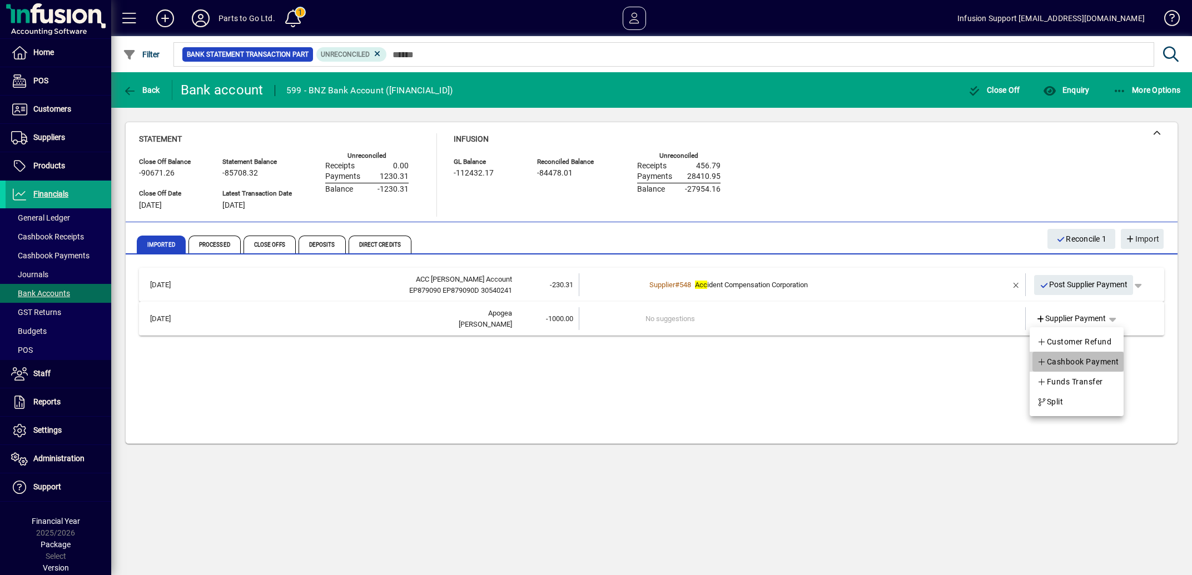 This screenshot has height=575, width=1192. Describe the element at coordinates (1070, 382) in the screenshot. I see `span: Funds Transfer` at that location.